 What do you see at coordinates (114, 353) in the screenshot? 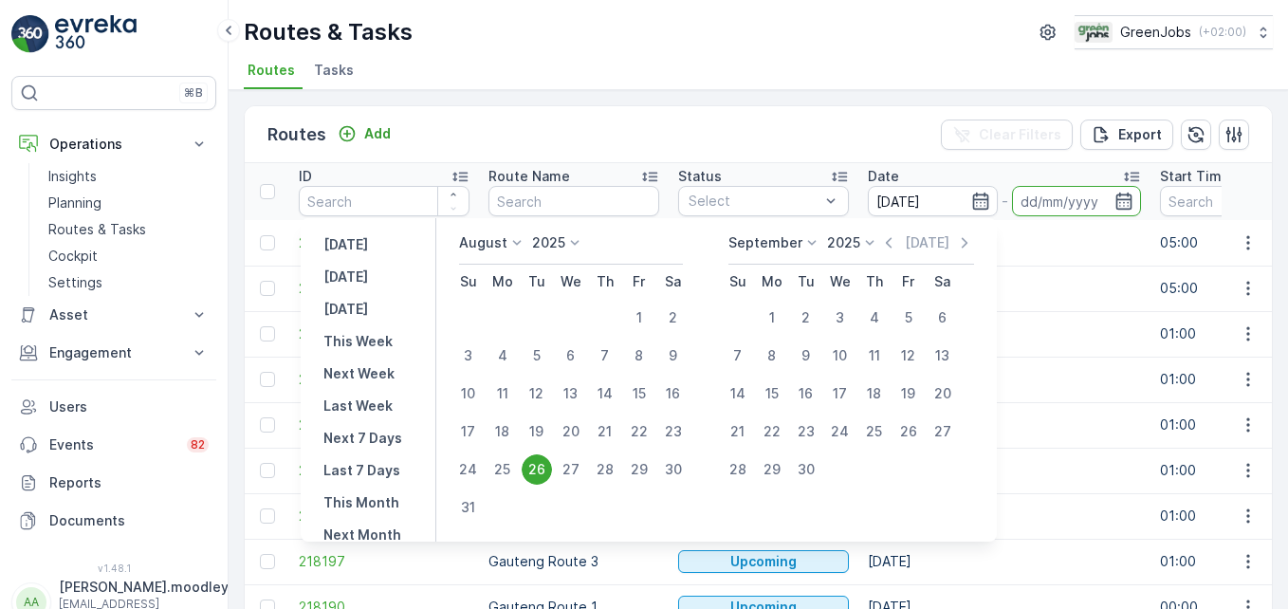
I see `button: Engagement` at bounding box center [114, 353].